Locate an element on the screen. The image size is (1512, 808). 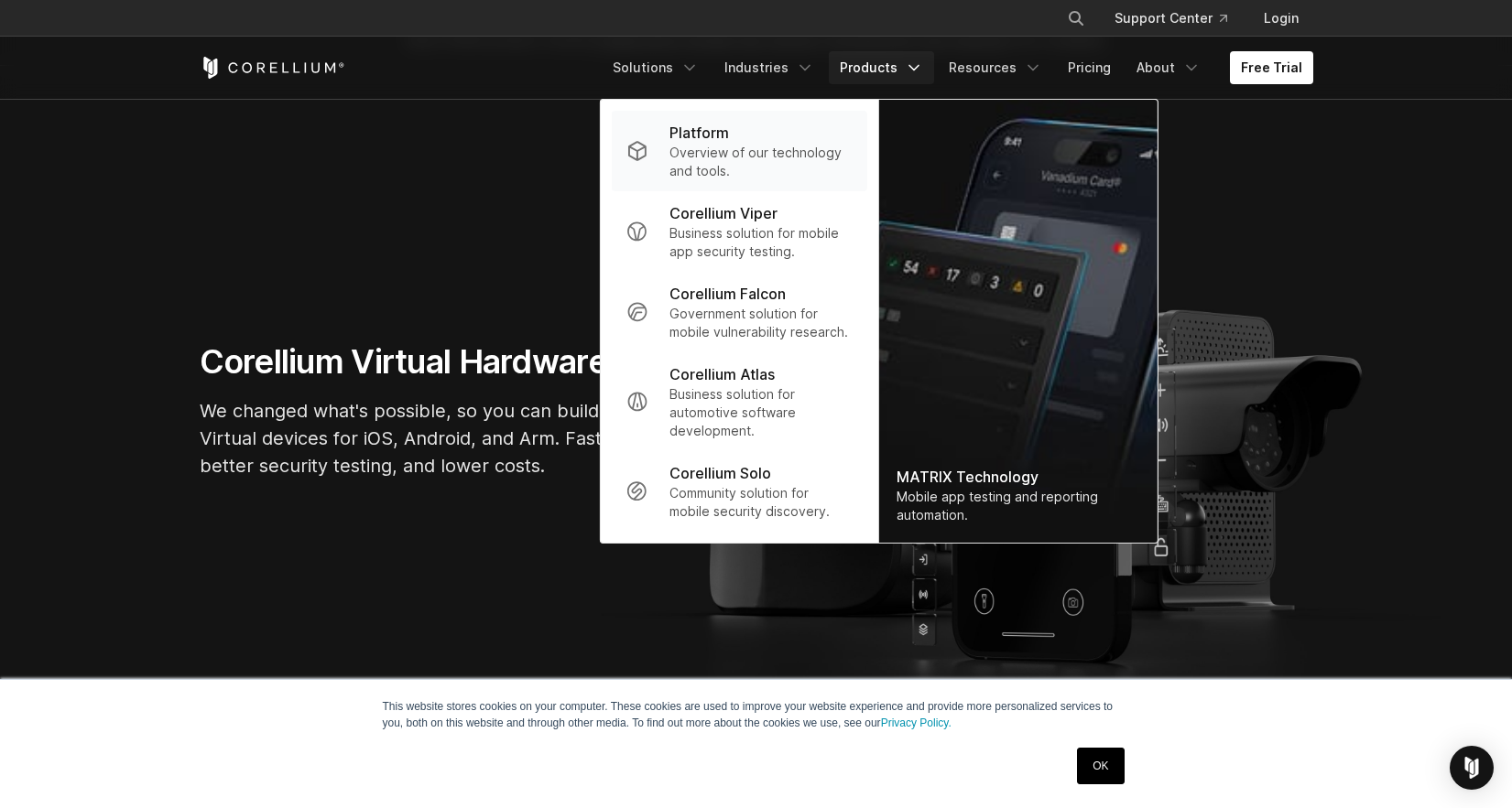
a: Support Center is located at coordinates (1171, 18).